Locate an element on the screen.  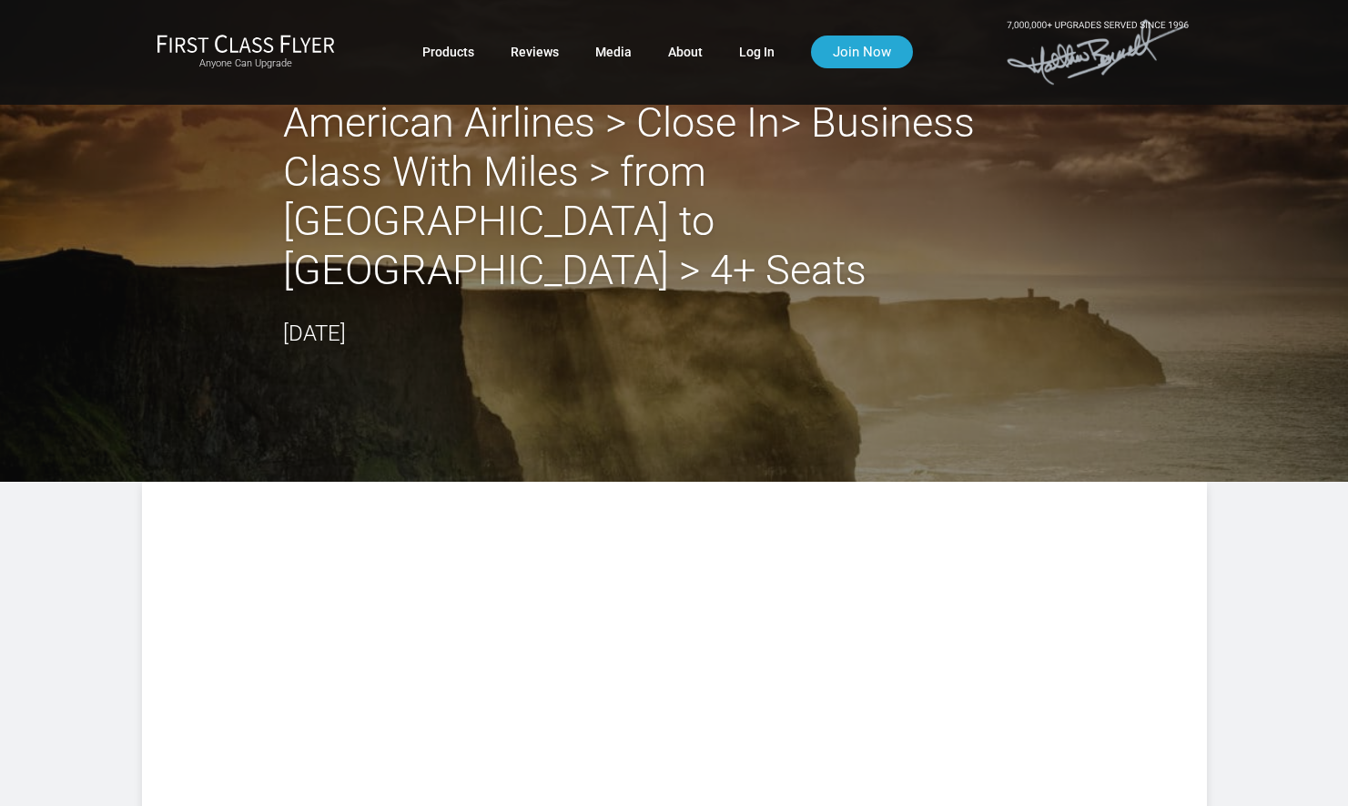
small: Anyone Can Upgrade is located at coordinates (246, 64).